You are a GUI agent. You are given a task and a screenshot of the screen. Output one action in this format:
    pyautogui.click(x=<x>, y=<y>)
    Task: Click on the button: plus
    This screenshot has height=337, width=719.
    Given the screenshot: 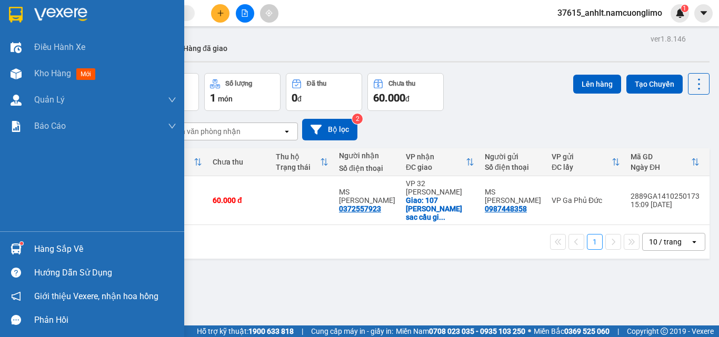 What is the action you would take?
    pyautogui.click(x=220, y=13)
    